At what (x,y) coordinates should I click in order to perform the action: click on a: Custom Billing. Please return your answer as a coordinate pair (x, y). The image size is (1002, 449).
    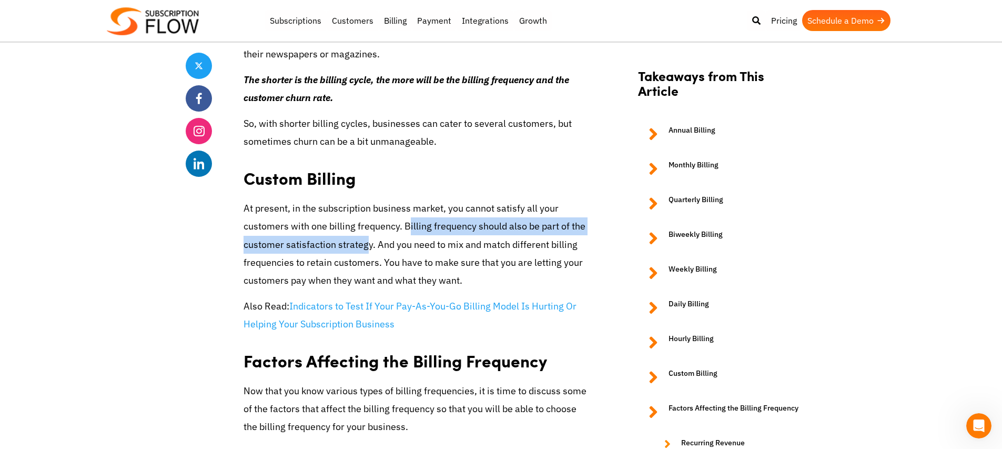
    Looking at the image, I should click on (722, 377).